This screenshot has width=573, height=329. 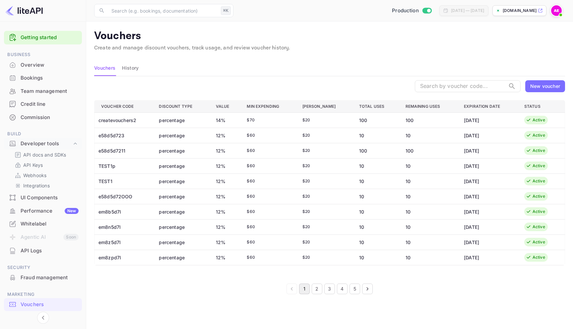 I want to click on p: Vouchers, so click(x=330, y=36).